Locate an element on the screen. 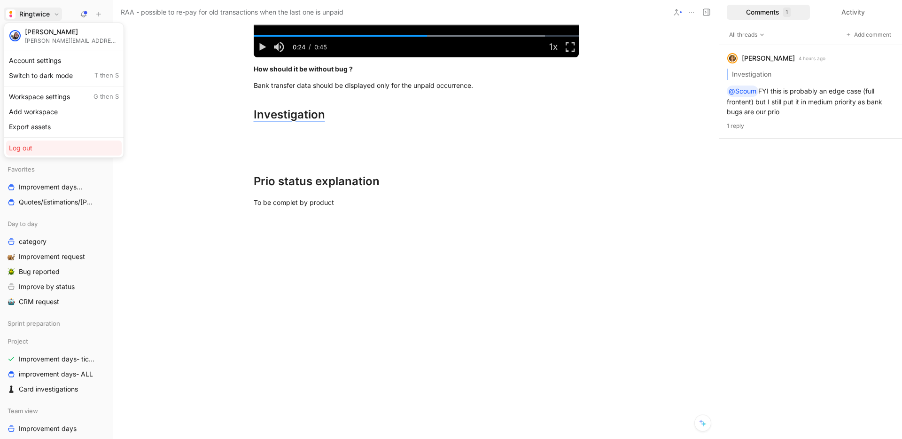 The image size is (902, 439). div: Workspace settings is located at coordinates (64, 97).